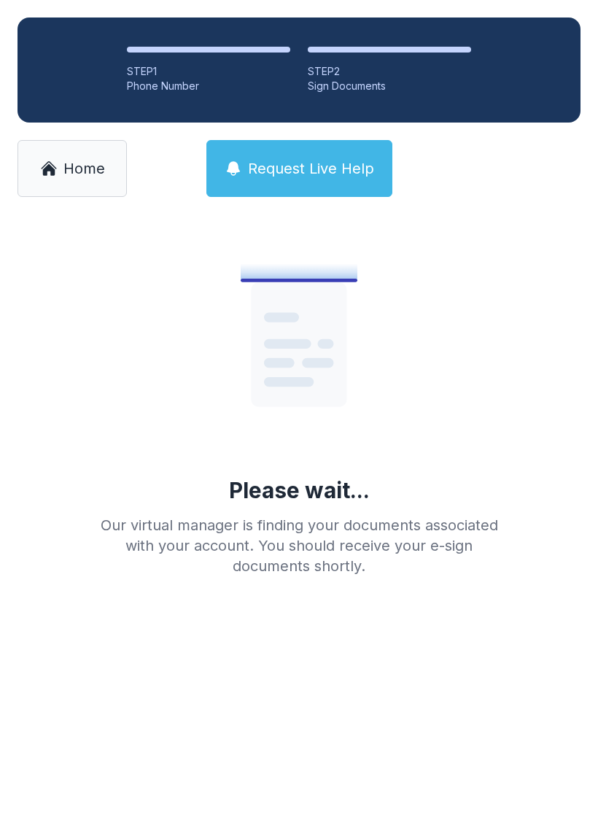 The height and width of the screenshot is (825, 598). What do you see at coordinates (311, 169) in the screenshot?
I see `span: Request Live Help` at bounding box center [311, 169].